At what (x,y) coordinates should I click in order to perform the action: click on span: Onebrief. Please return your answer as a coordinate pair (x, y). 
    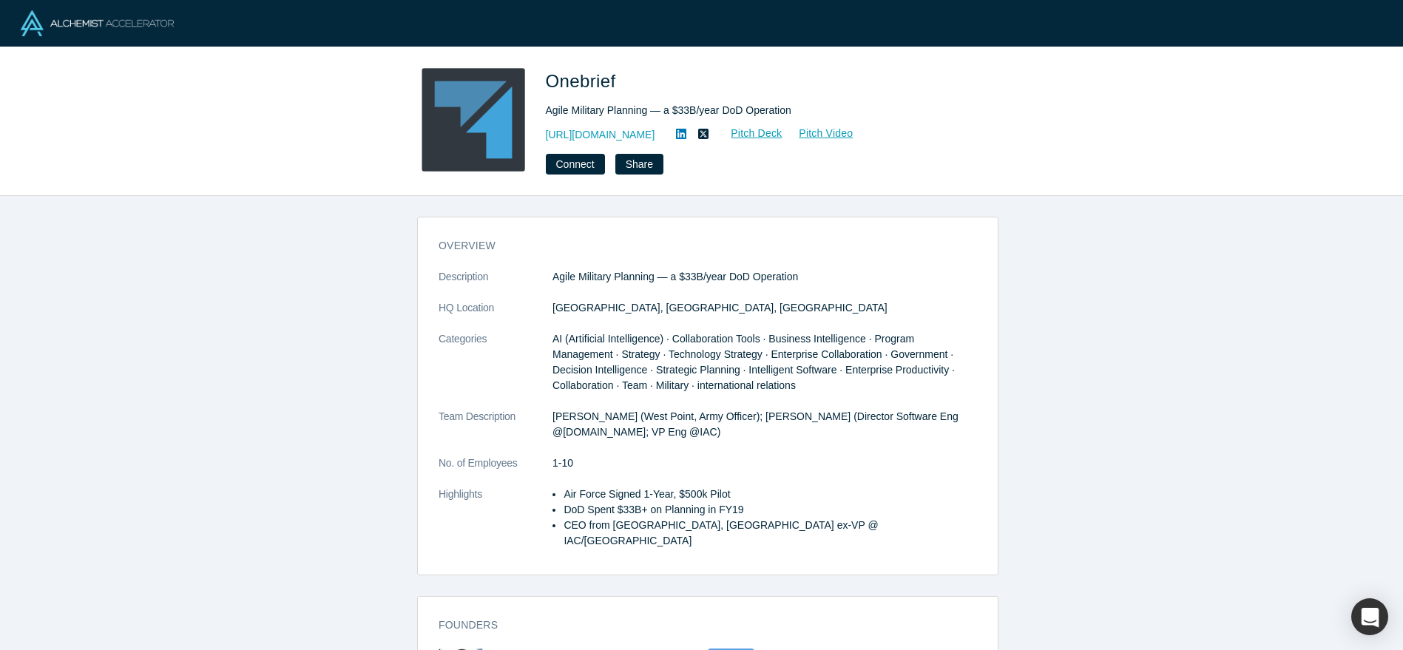
    Looking at the image, I should click on (584, 81).